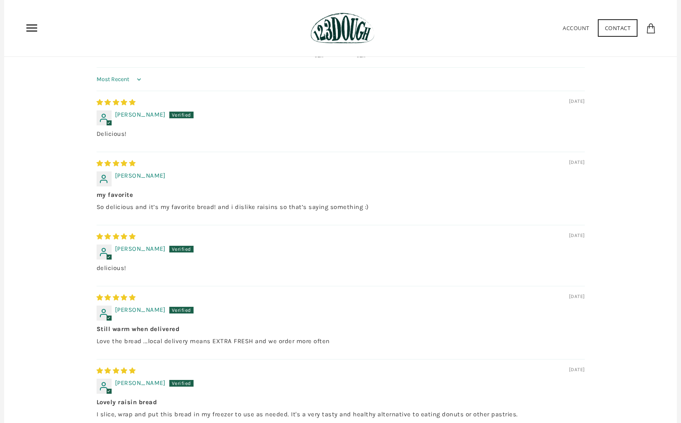 This screenshot has height=423, width=681. What do you see at coordinates (341, 134) in the screenshot?
I see `p: Delicious!` at bounding box center [341, 134].